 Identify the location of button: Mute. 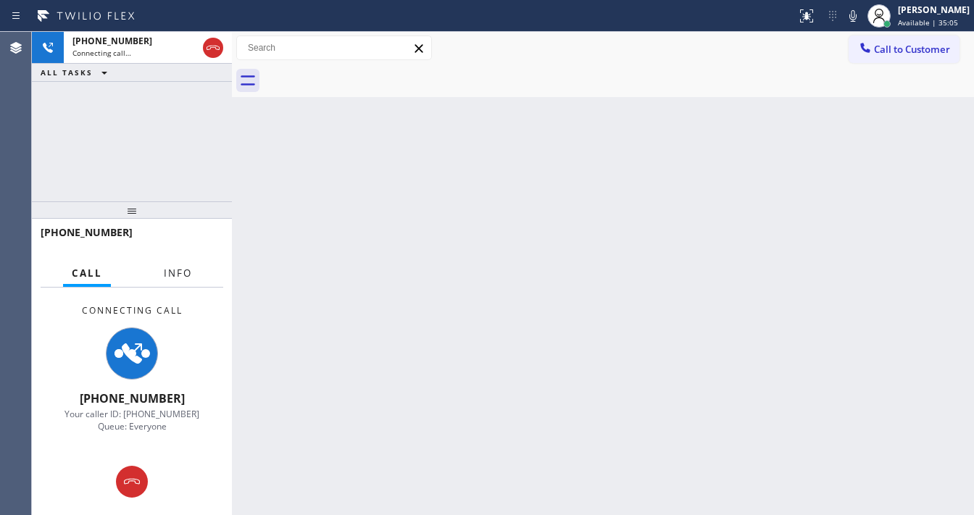
(853, 16).